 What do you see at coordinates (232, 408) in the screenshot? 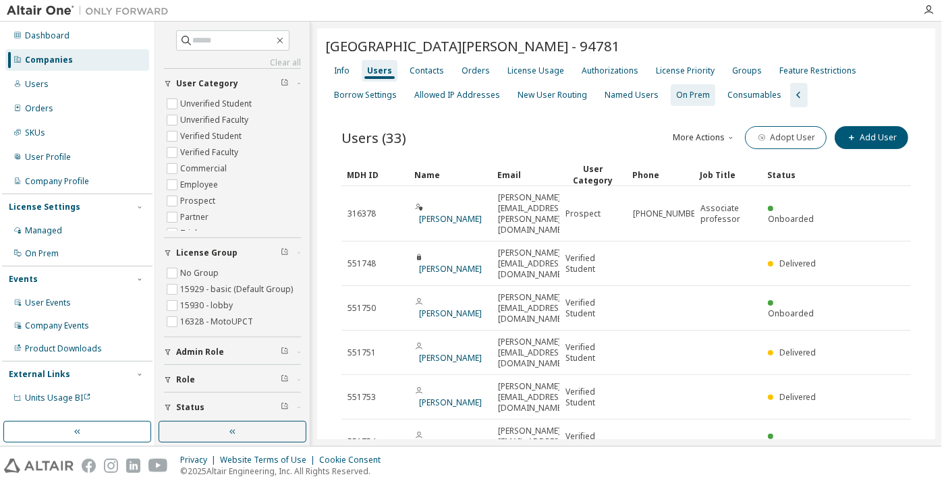
I see `button: Status` at bounding box center [232, 408].